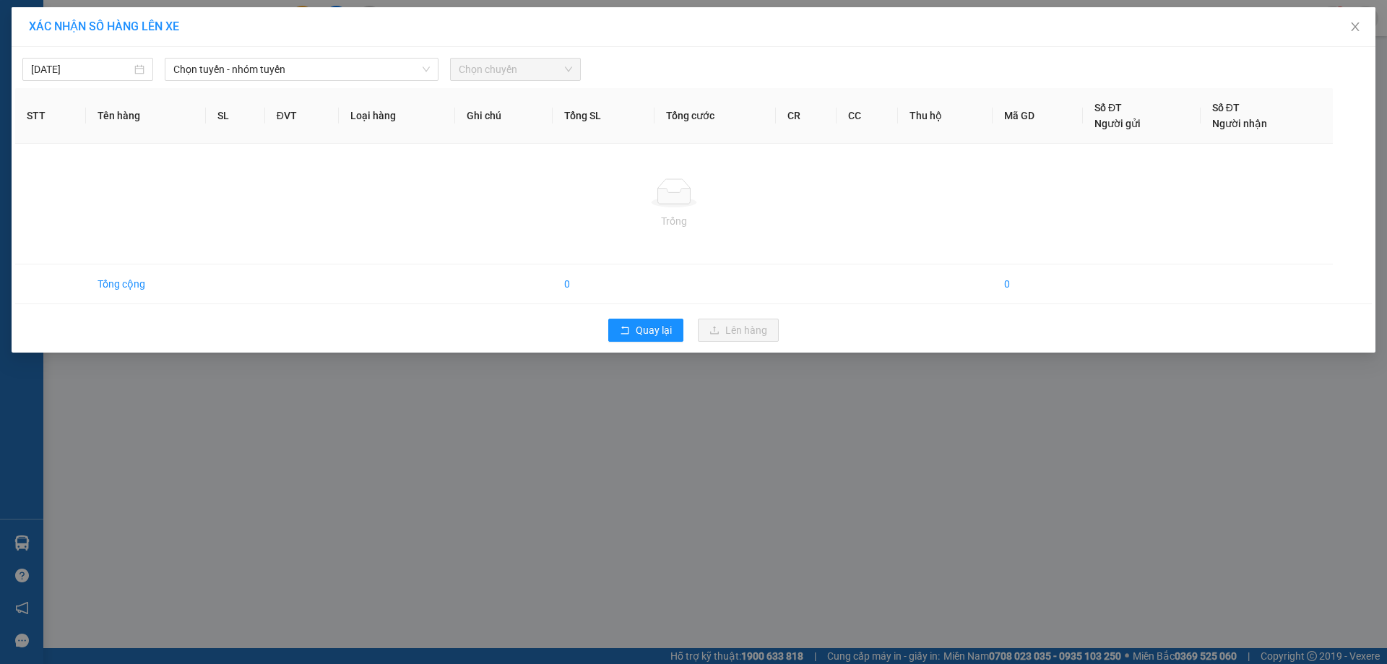 Image resolution: width=1387 pixels, height=664 pixels. What do you see at coordinates (302, 116) in the screenshot?
I see `th: ĐVT` at bounding box center [302, 116].